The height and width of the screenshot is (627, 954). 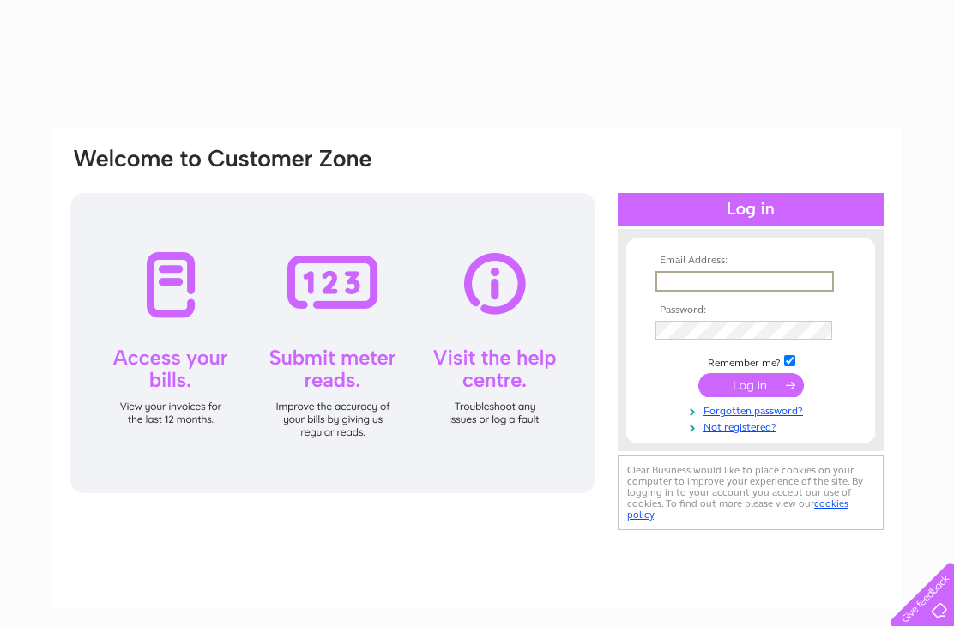 I want to click on input: Submit, so click(x=751, y=385).